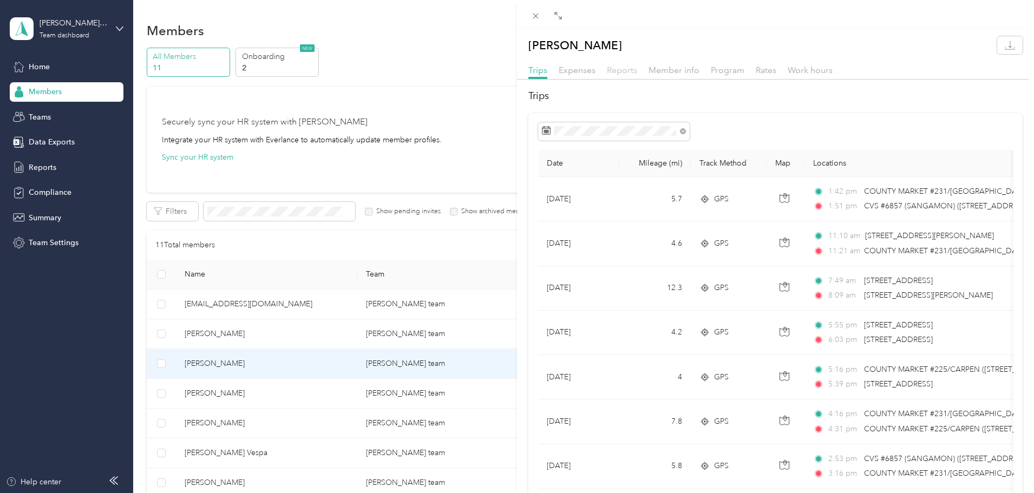 The width and height of the screenshot is (1034, 493). I want to click on span: 4:16 pm, so click(843, 414).